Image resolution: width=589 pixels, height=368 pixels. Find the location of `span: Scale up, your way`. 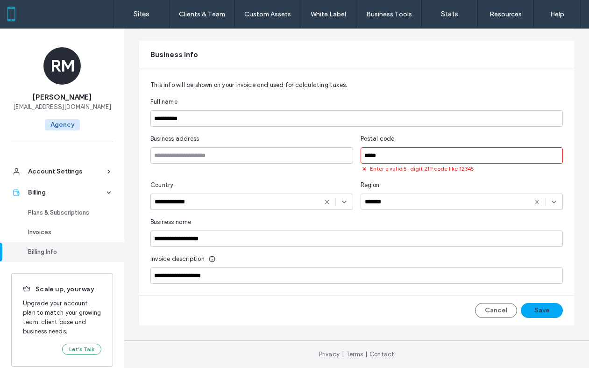

span: Scale up, your way is located at coordinates (62, 290).